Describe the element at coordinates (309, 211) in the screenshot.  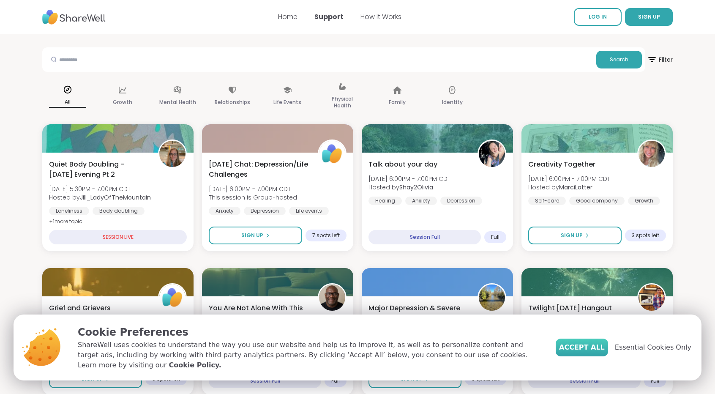
I see `div: Life events` at that location.